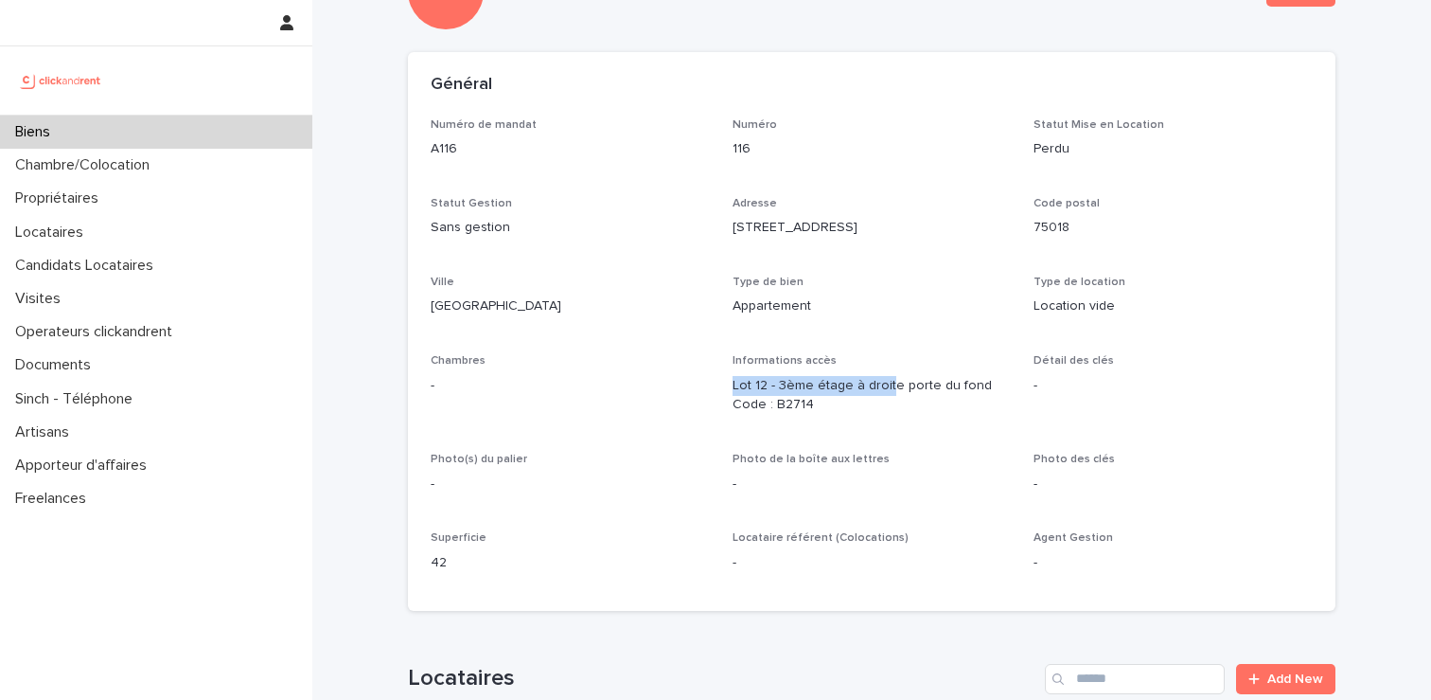 This screenshot has height=700, width=1431. What do you see at coordinates (42, 298) in the screenshot?
I see `p: Visites` at bounding box center [42, 298].